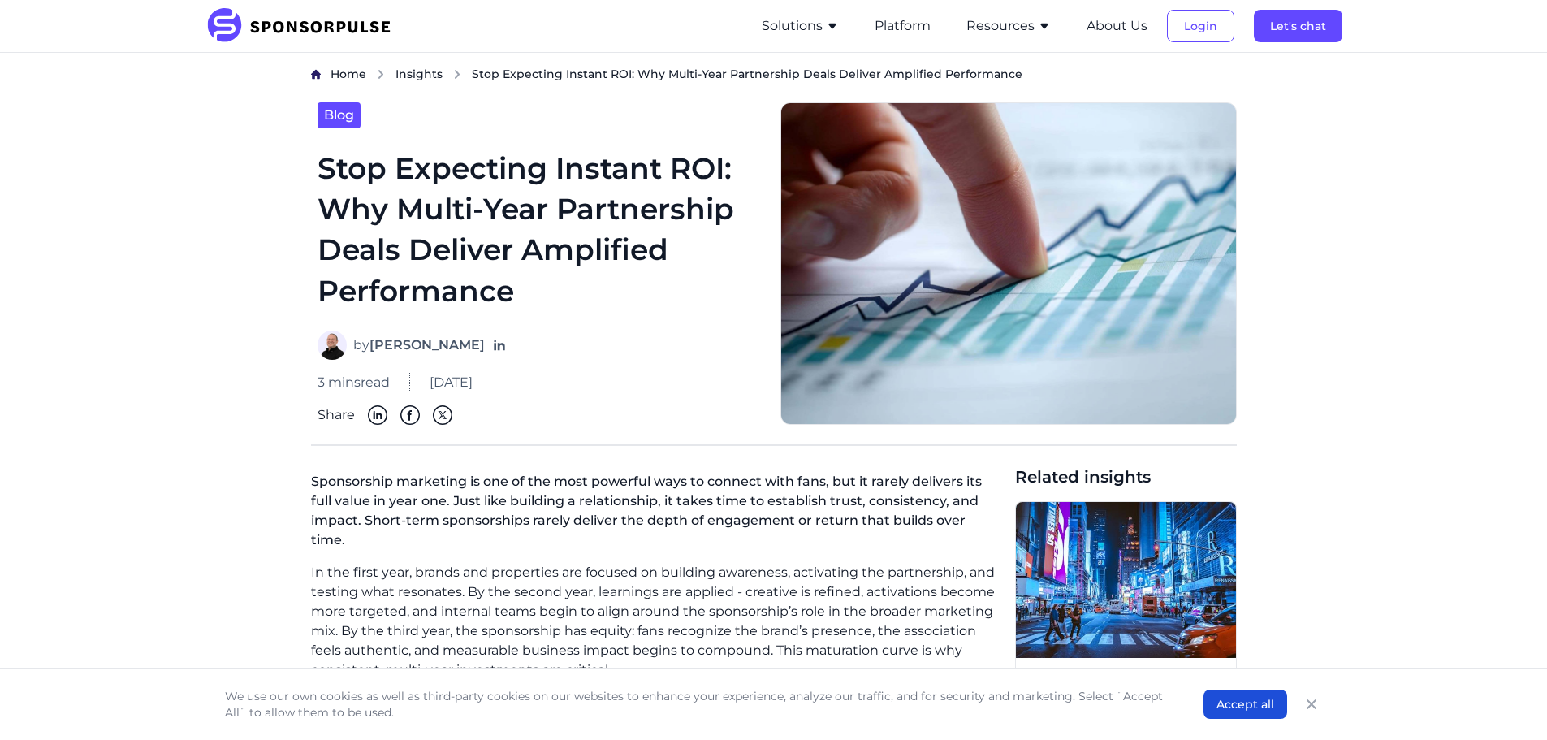  What do you see at coordinates (1200, 26) in the screenshot?
I see `a: Login` at bounding box center [1200, 26].